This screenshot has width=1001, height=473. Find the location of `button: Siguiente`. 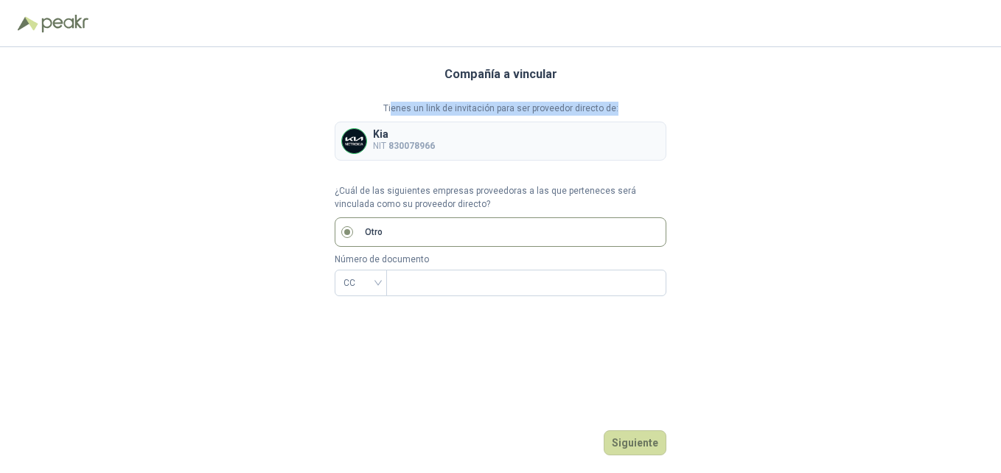

button: Siguiente is located at coordinates (635, 443).